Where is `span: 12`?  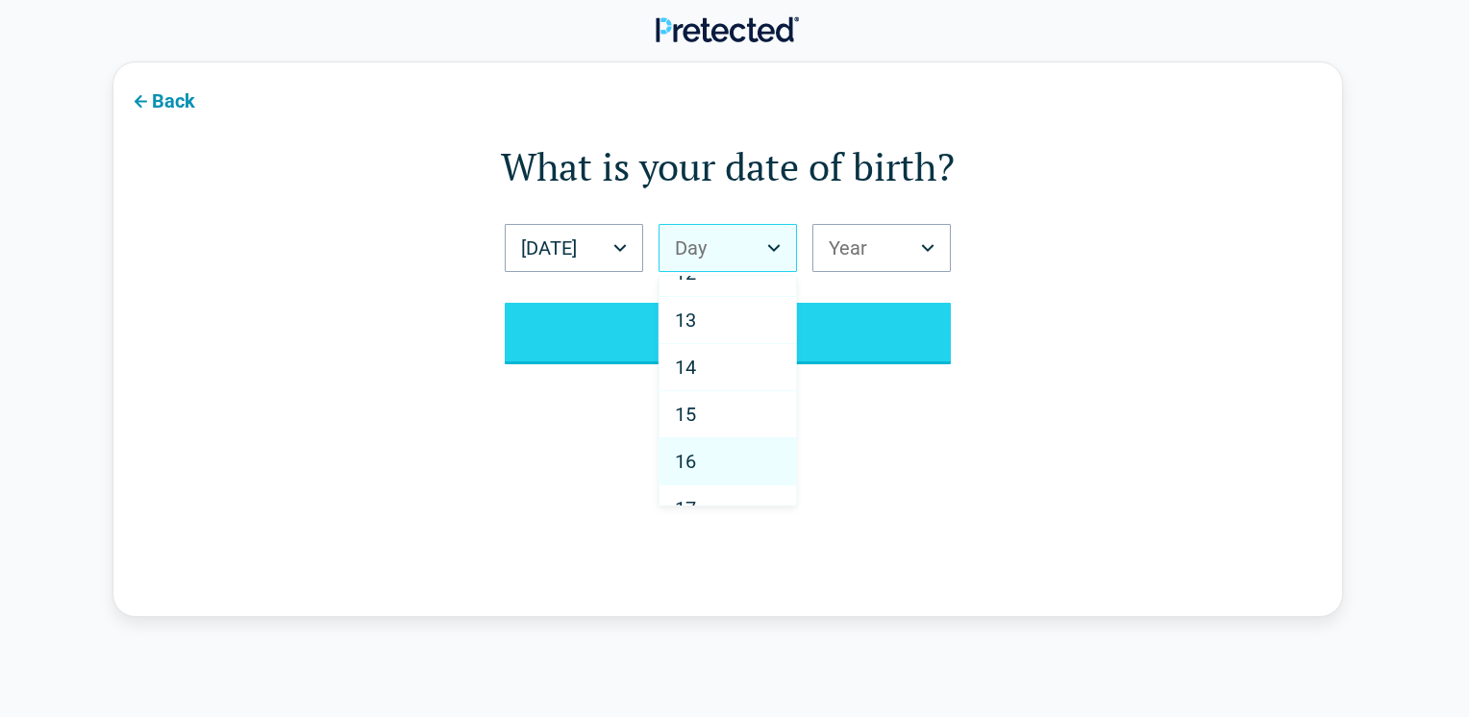 span: 12 is located at coordinates (685, 273).